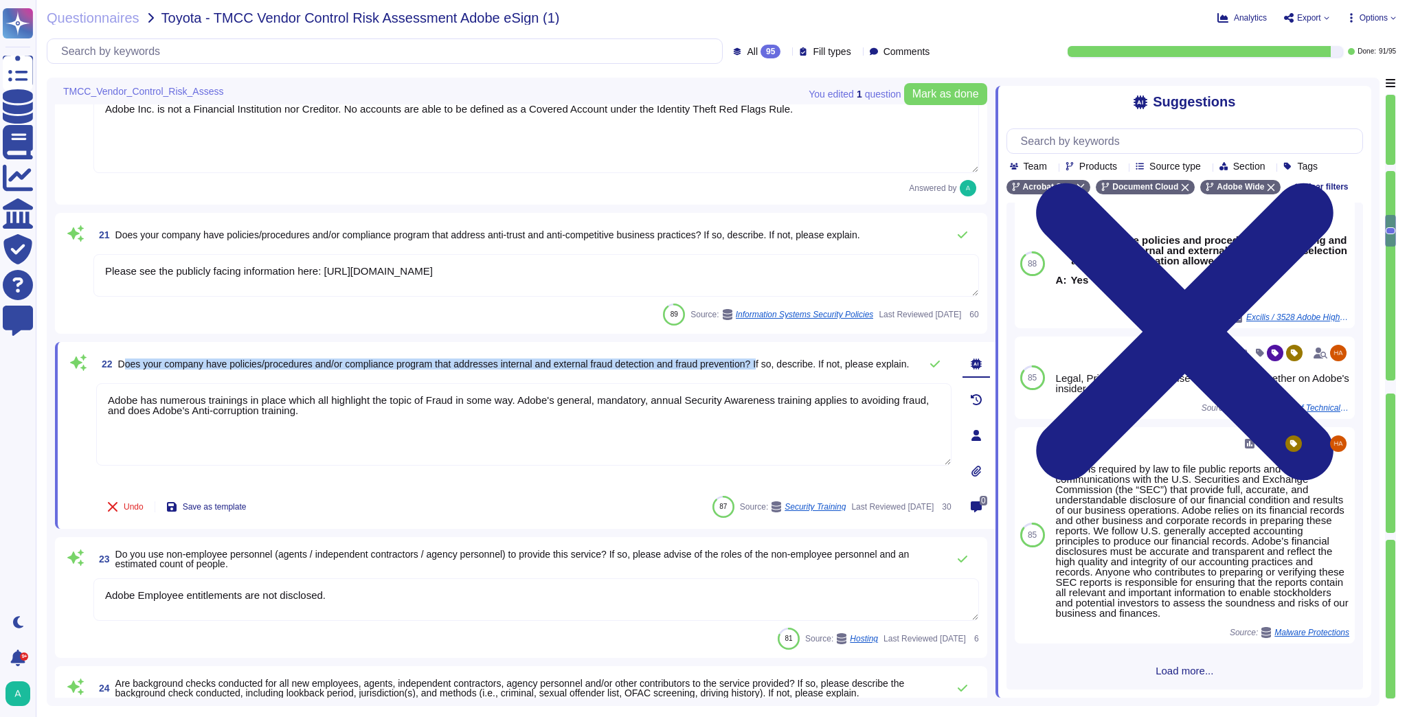 The image size is (1407, 717). I want to click on span: 6, so click(975, 639).